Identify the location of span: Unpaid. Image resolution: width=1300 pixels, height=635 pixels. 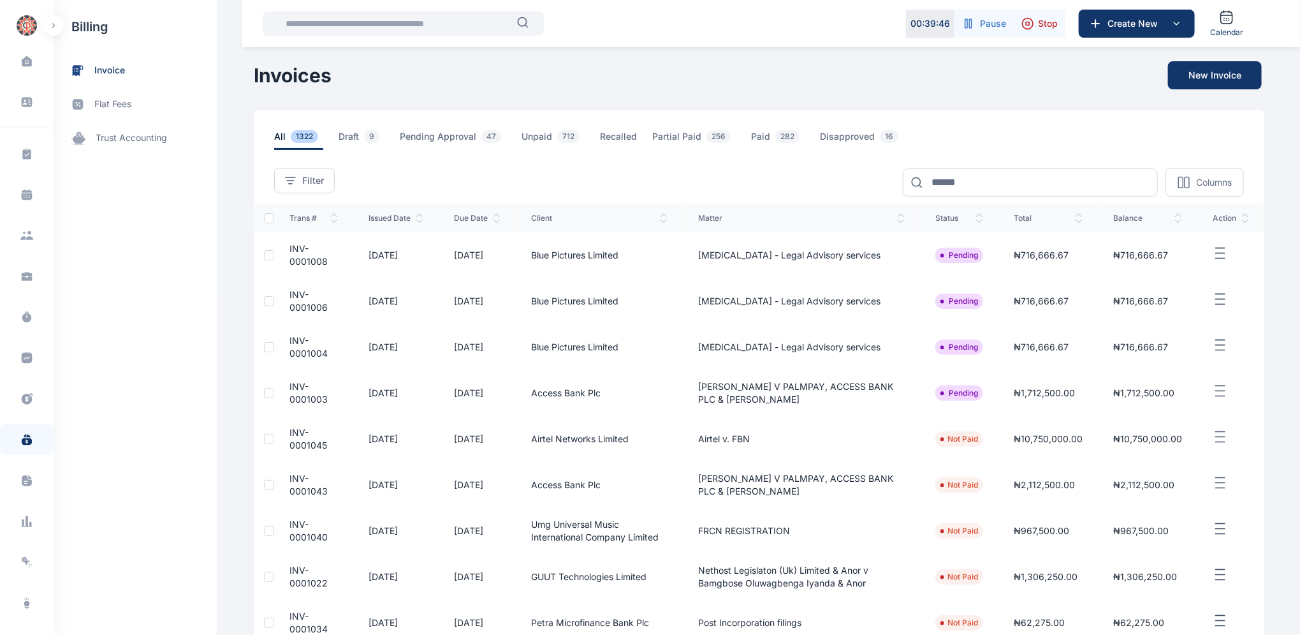
(553, 140).